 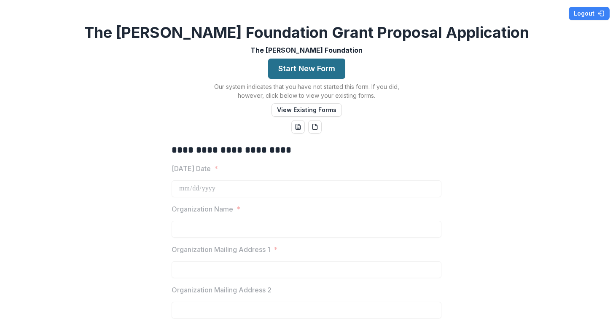 What do you see at coordinates (202, 209) in the screenshot?
I see `p: Organization Name` at bounding box center [202, 209].